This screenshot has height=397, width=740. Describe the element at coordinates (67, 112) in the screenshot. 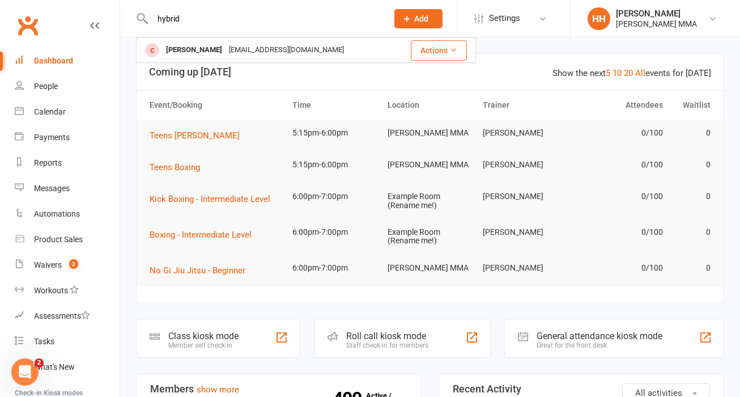

I see `a: Calendar` at that location.